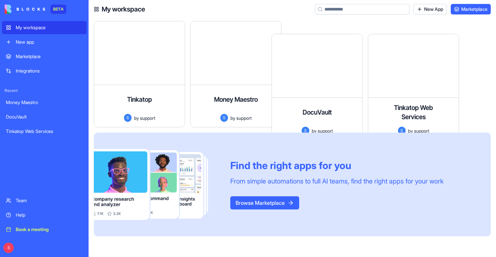 This screenshot has height=257, width=496. I want to click on a: New app, so click(44, 42).